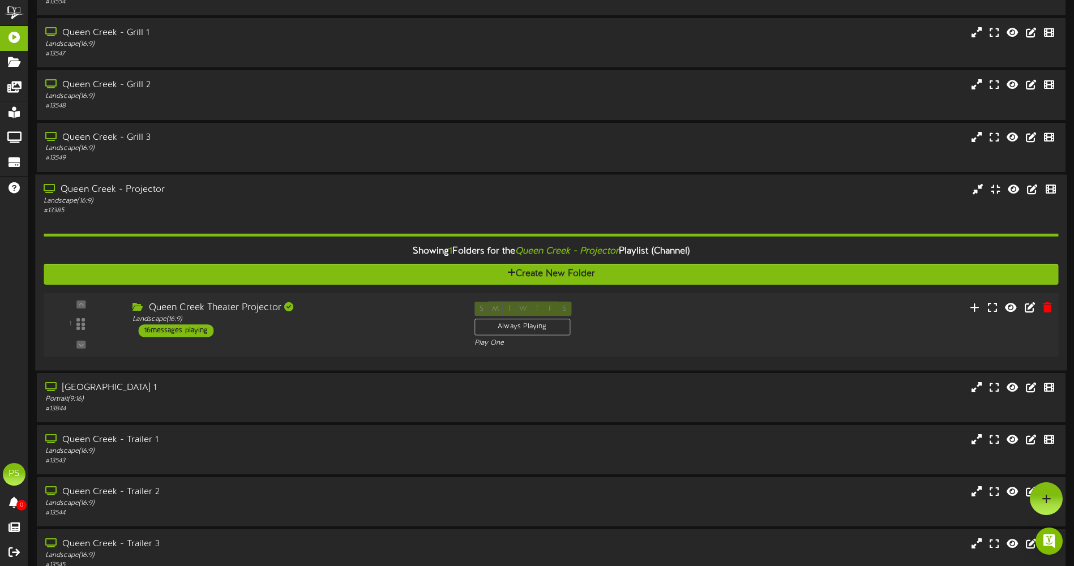 Image resolution: width=1074 pixels, height=566 pixels. Describe the element at coordinates (451, 251) in the screenshot. I see `span: 1` at that location.